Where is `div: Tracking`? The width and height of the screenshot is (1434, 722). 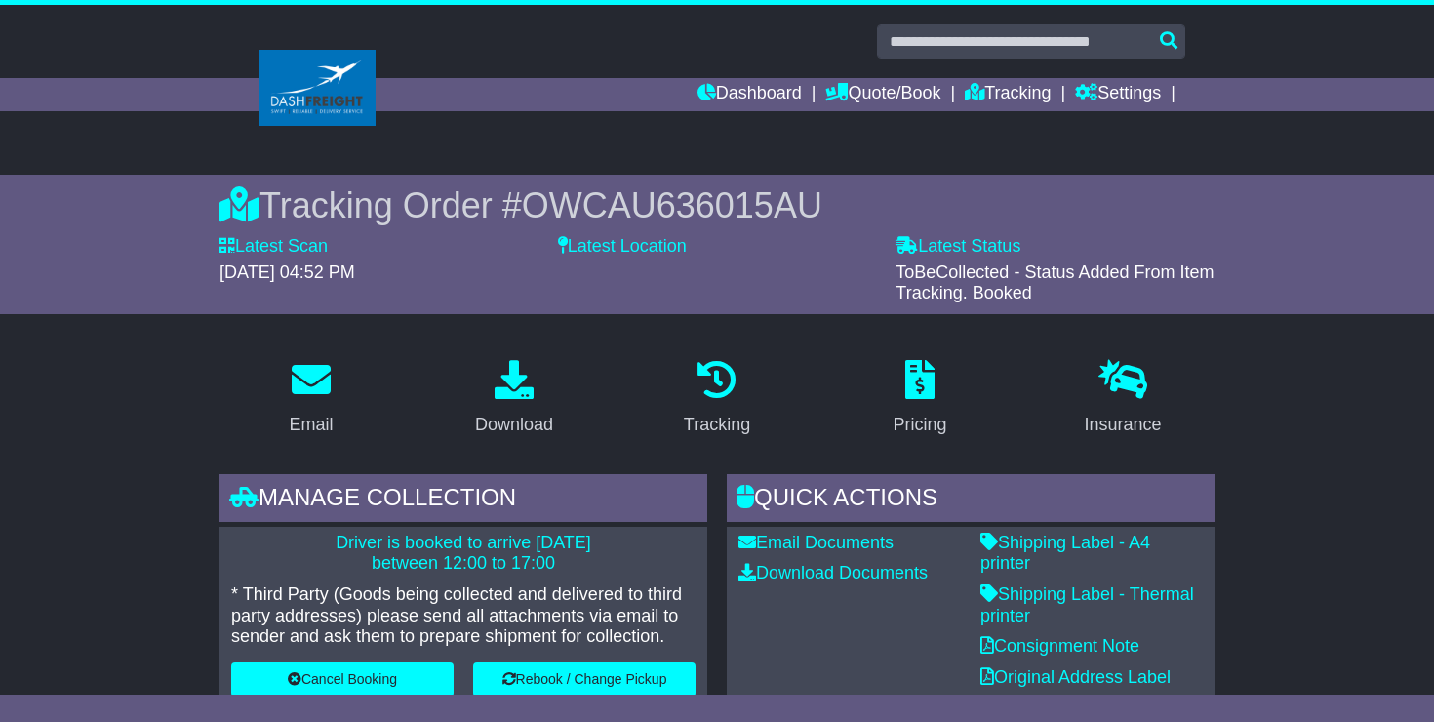
div: Tracking is located at coordinates (717, 424).